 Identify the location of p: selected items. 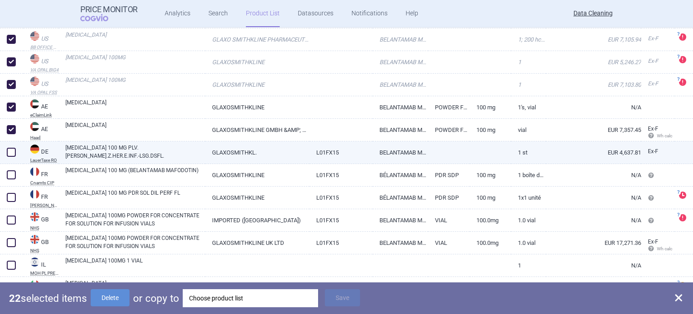
(48, 298).